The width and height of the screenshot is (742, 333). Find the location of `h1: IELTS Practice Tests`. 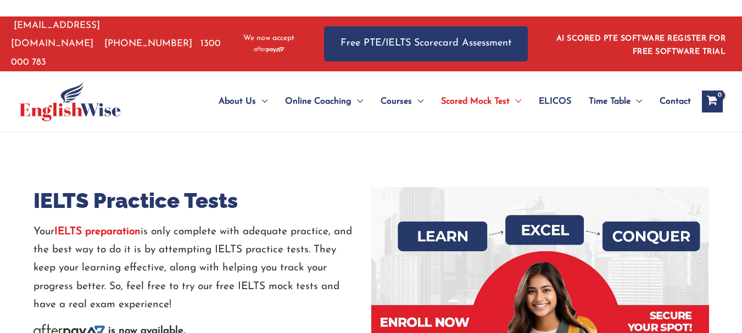

h1: IELTS Practice Tests is located at coordinates (202, 201).